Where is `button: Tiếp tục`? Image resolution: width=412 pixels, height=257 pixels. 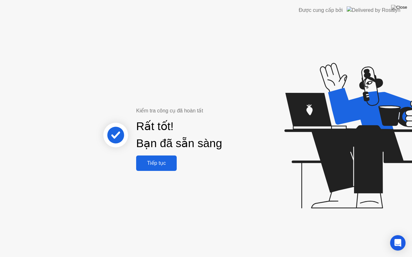 button: Tiếp tục is located at coordinates (156, 163).